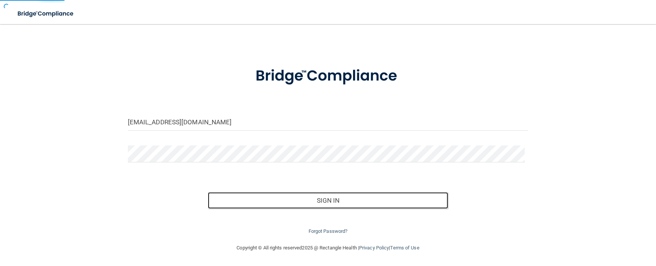 This screenshot has height=266, width=656. Describe the element at coordinates (328, 231) in the screenshot. I see `a: Forgot Password?` at that location.